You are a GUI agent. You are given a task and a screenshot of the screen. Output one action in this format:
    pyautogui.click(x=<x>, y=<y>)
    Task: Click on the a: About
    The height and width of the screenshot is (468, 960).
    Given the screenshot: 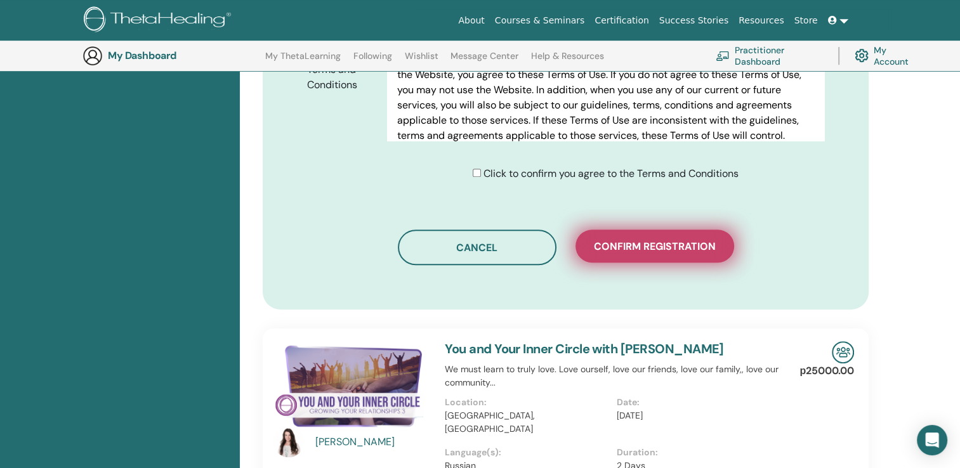 What is the action you would take?
    pyautogui.click(x=471, y=20)
    